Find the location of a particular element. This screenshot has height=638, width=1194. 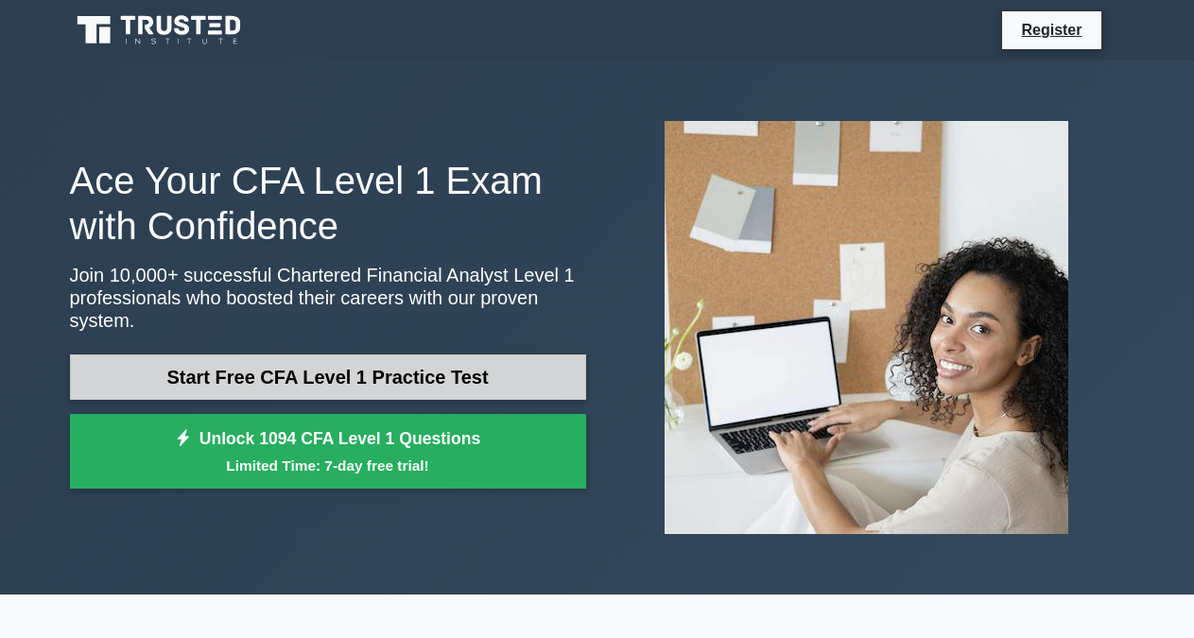

a: Unlock 1094 CFA Level 1 QuestionsLimited Time: 7-day free trial! is located at coordinates (328, 452).